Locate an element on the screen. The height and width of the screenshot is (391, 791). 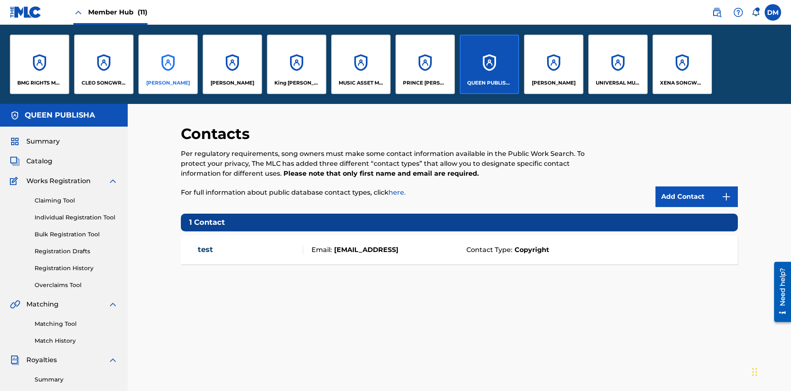
span: Royalties is located at coordinates (42, 360).